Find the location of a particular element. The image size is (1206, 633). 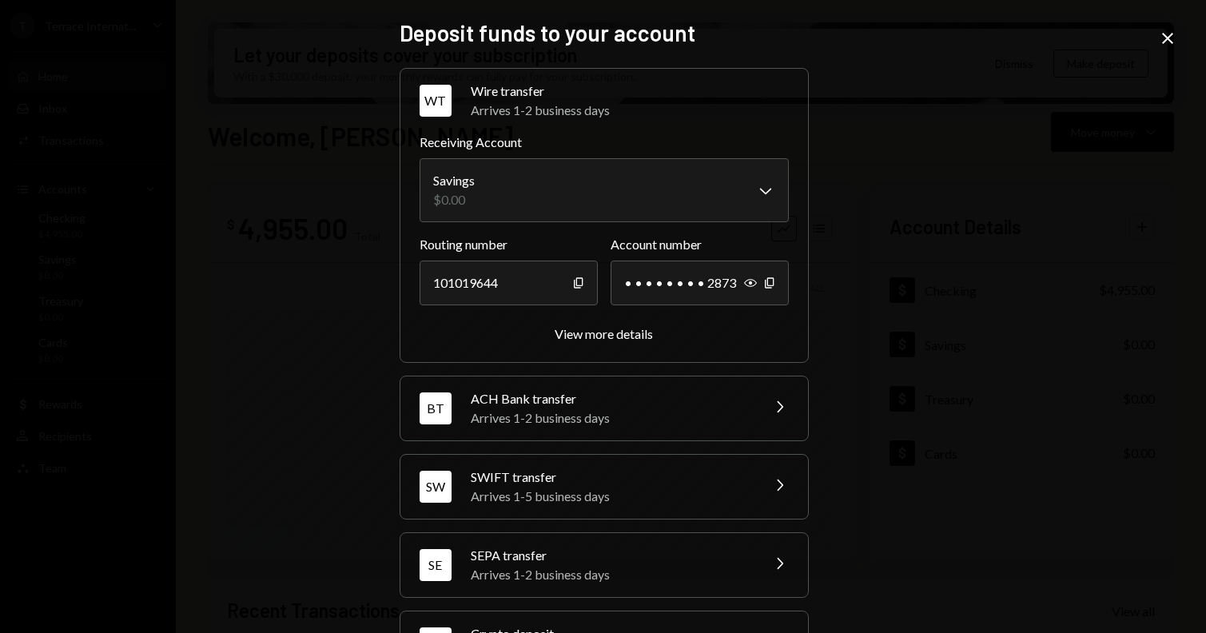

label: Account number is located at coordinates (699, 244).